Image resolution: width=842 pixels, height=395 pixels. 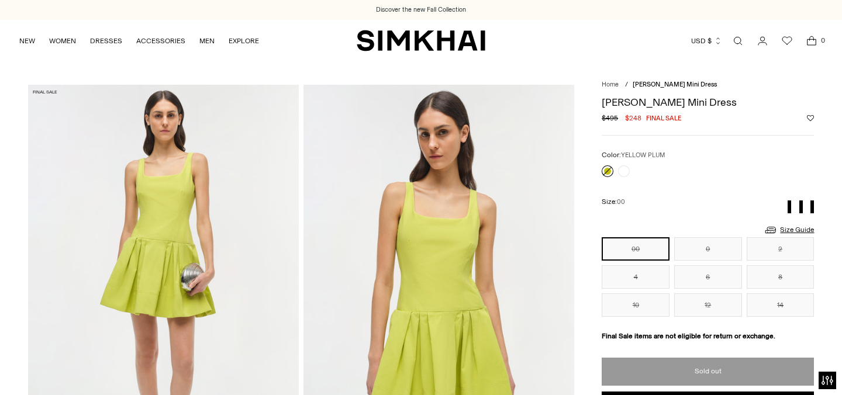 I want to click on a: ACCESSORIES, so click(x=161, y=41).